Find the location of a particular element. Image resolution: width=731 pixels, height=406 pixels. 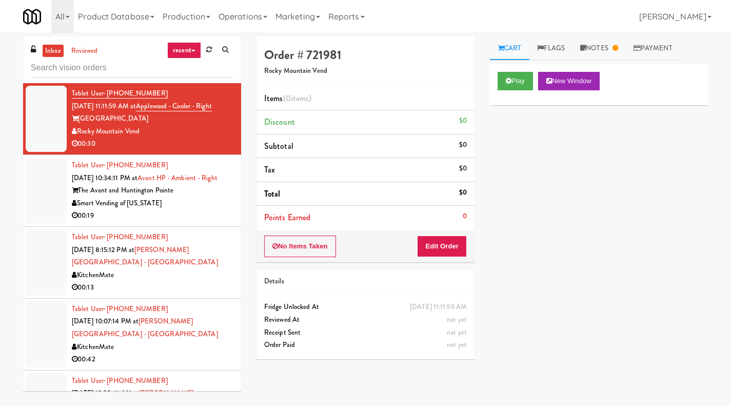

span: Subtotal is located at coordinates (279, 146).